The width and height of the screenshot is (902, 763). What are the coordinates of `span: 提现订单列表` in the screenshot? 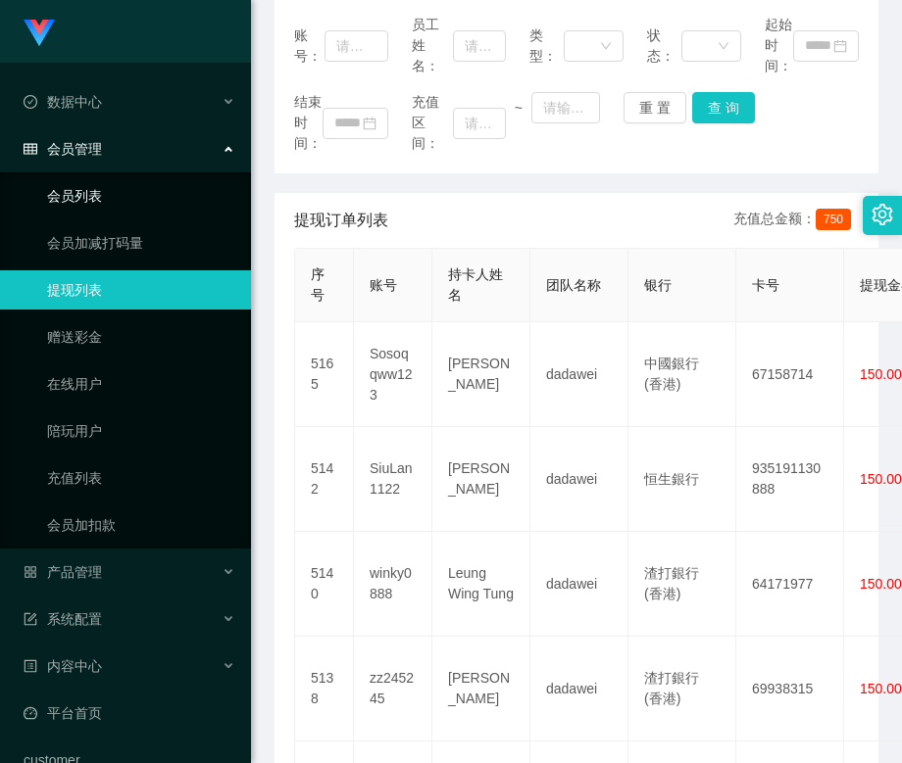 It's located at (341, 220).